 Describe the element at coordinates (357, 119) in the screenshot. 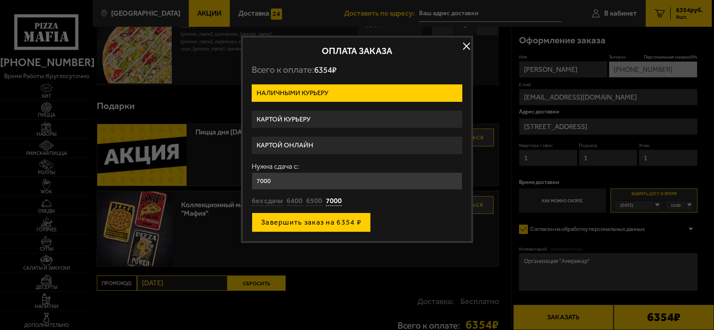

I see `label: Картой курьеру` at that location.